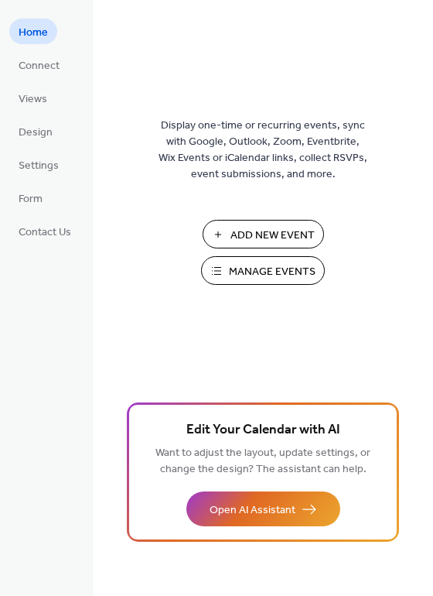  I want to click on a: Form, so click(30, 197).